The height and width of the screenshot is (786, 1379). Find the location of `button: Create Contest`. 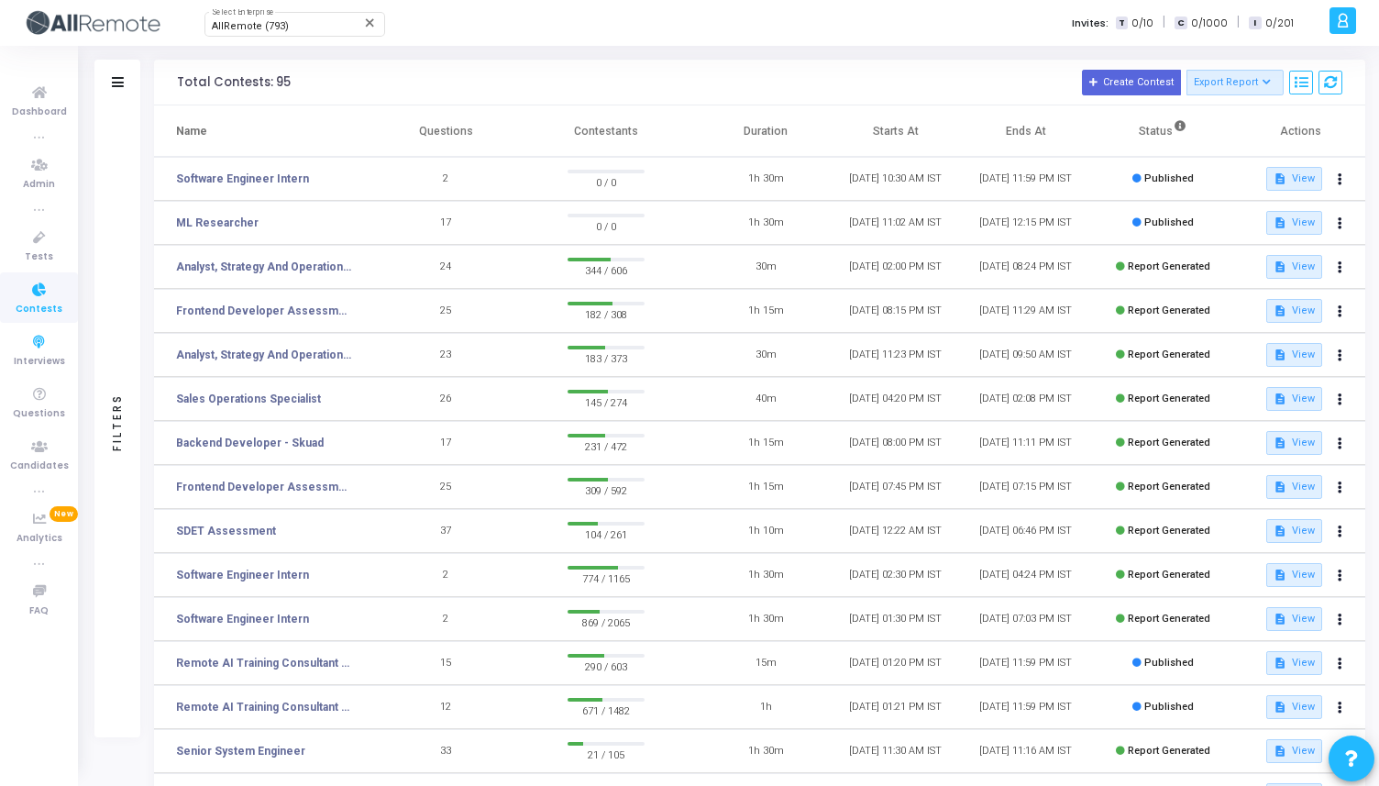

button: Create Contest is located at coordinates (1131, 83).